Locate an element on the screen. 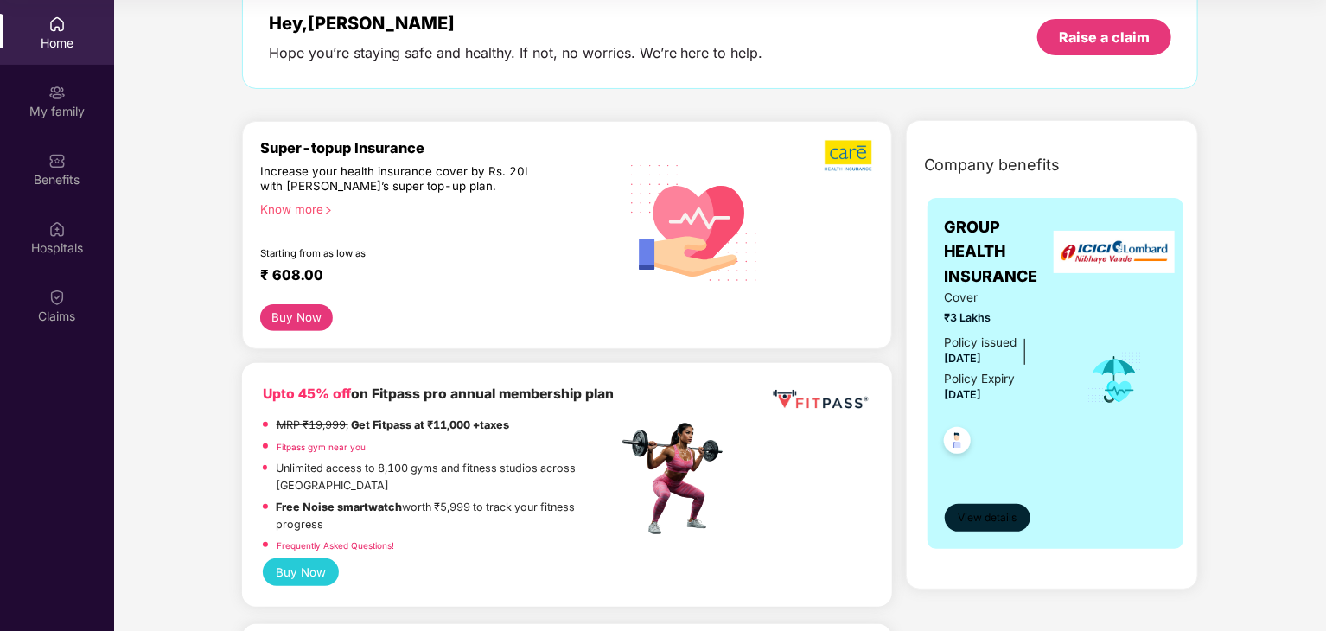 This screenshot has height=631, width=1326. p: worth ₹5,999 to track your fitness progress is located at coordinates (447, 516).